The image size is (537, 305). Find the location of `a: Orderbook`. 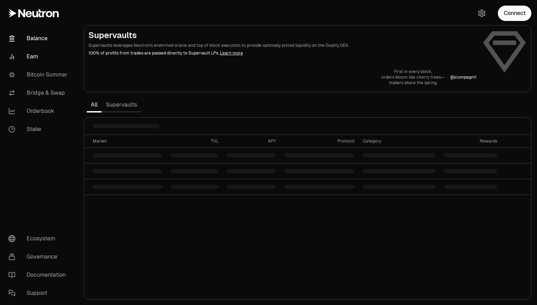

a: Orderbook is located at coordinates (39, 111).